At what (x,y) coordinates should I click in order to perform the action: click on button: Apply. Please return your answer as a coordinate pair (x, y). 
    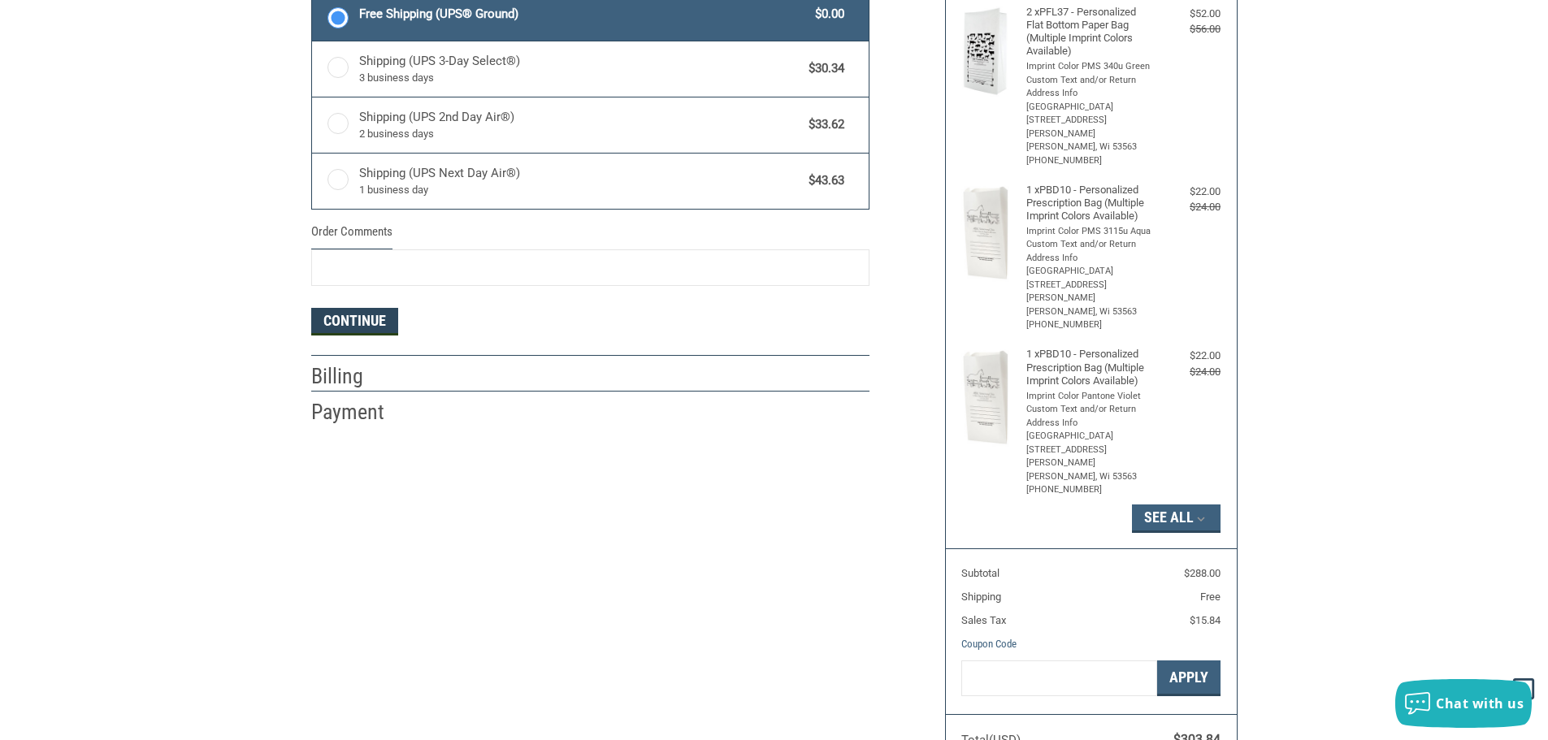
    Looking at the image, I should click on (1189, 679).